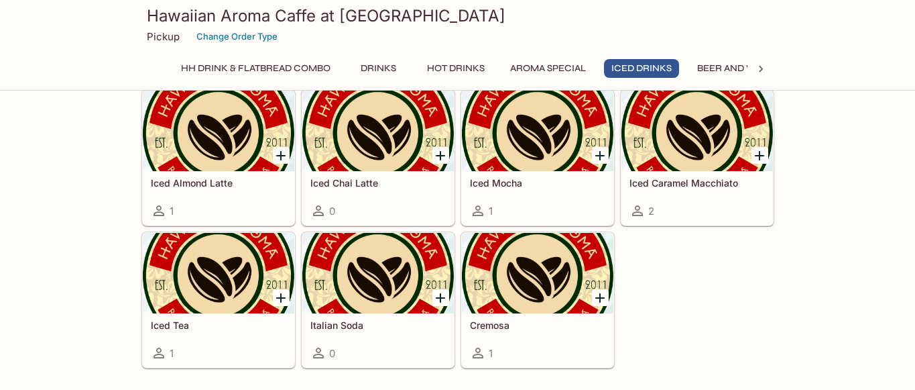 The height and width of the screenshot is (390, 915). I want to click on div: Iced Caramel Macchiato, so click(697, 131).